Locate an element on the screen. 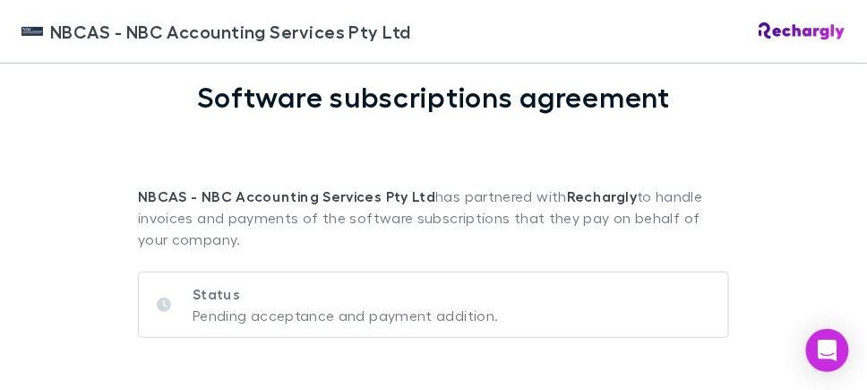 Image resolution: width=867 pixels, height=390 pixels. span: NBCAS - NBC Accounting Services Pty Ltd is located at coordinates (230, 31).